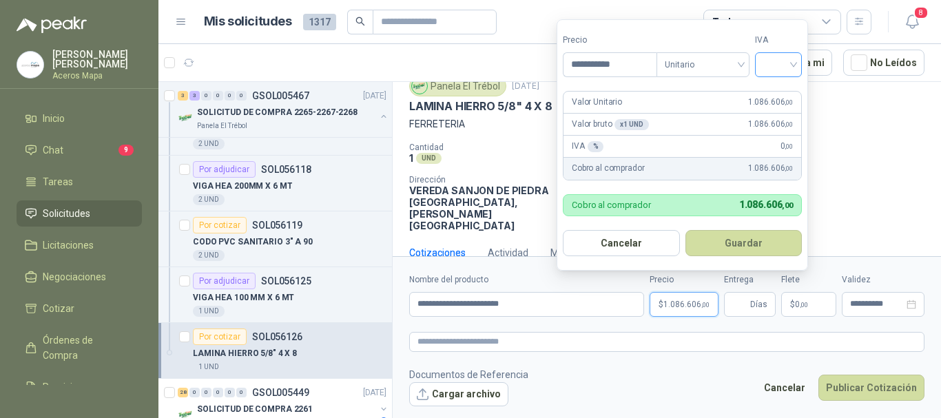  I want to click on label: IVA, so click(779, 40).